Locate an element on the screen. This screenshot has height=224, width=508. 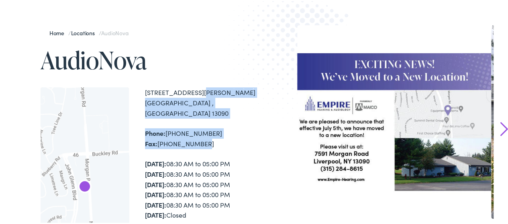
strong: Fax: is located at coordinates (151, 142).